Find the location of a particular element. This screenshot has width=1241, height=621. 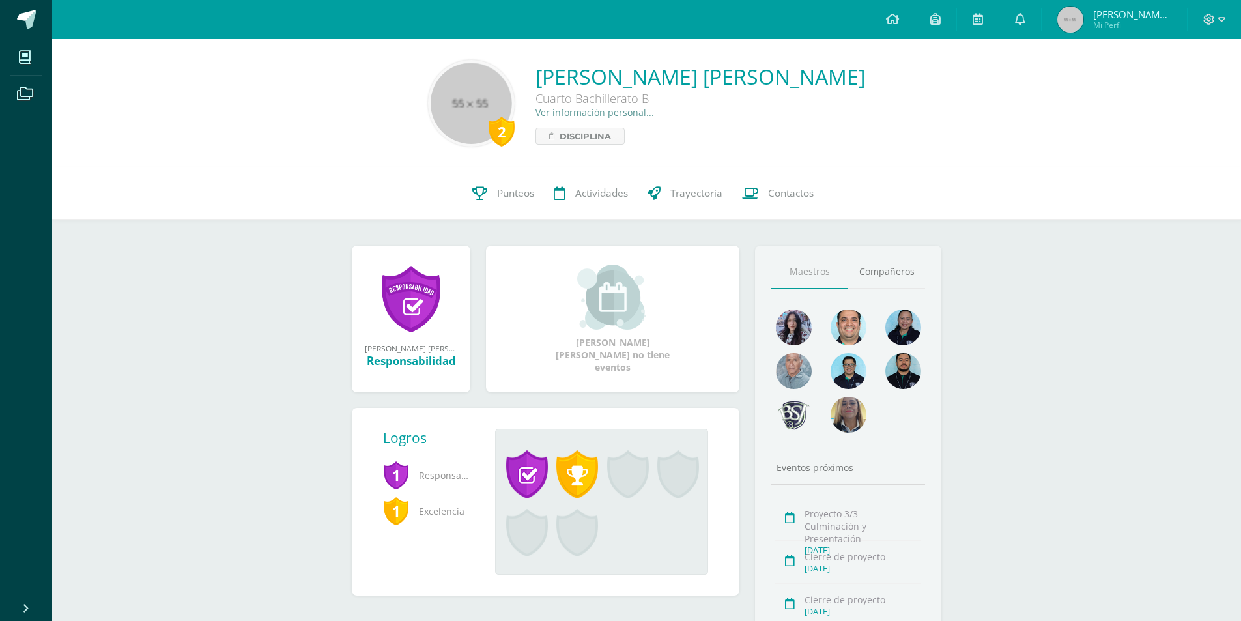

a: Contactos is located at coordinates (778, 194).